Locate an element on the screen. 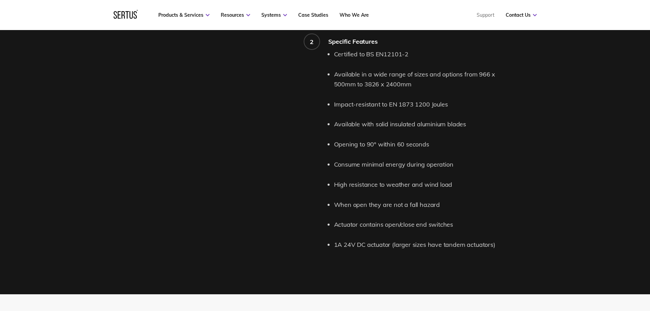 This screenshot has width=650, height=311. li: 1A 24V DC actuator (larger sizes have tandem actuators) is located at coordinates (423, 245).